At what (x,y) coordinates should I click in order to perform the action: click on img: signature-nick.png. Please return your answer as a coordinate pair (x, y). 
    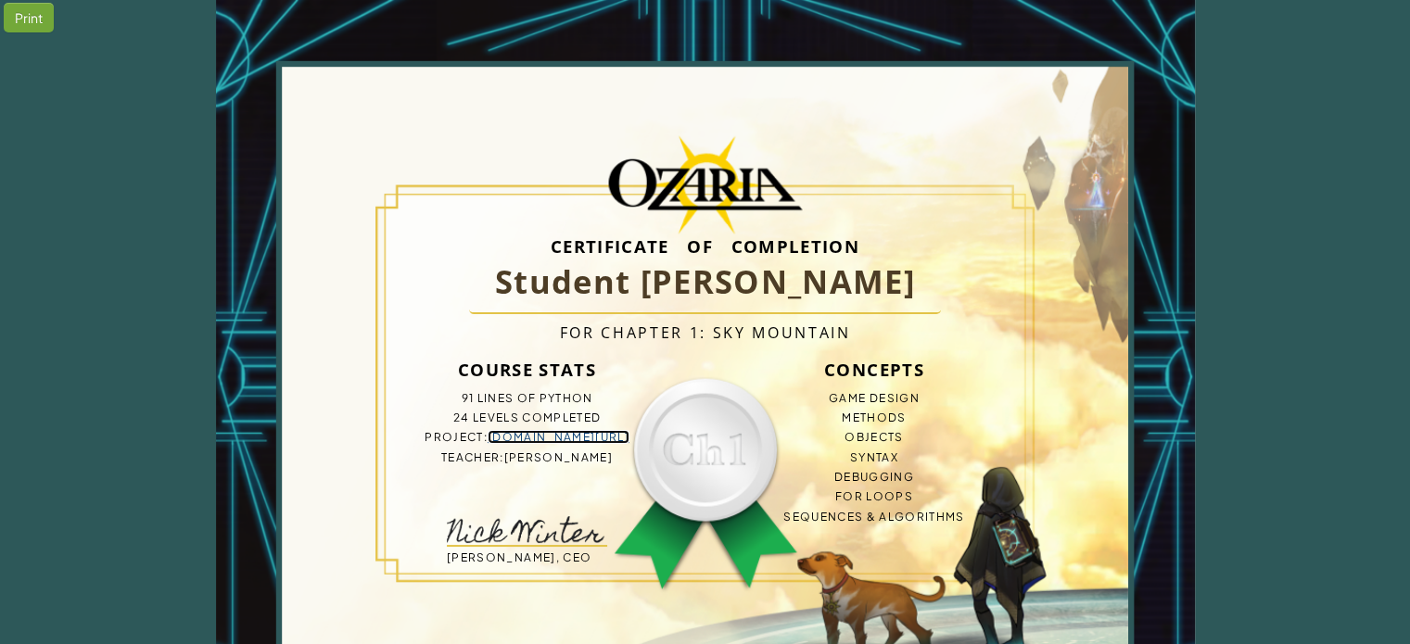
    Looking at the image, I should click on (526, 529).